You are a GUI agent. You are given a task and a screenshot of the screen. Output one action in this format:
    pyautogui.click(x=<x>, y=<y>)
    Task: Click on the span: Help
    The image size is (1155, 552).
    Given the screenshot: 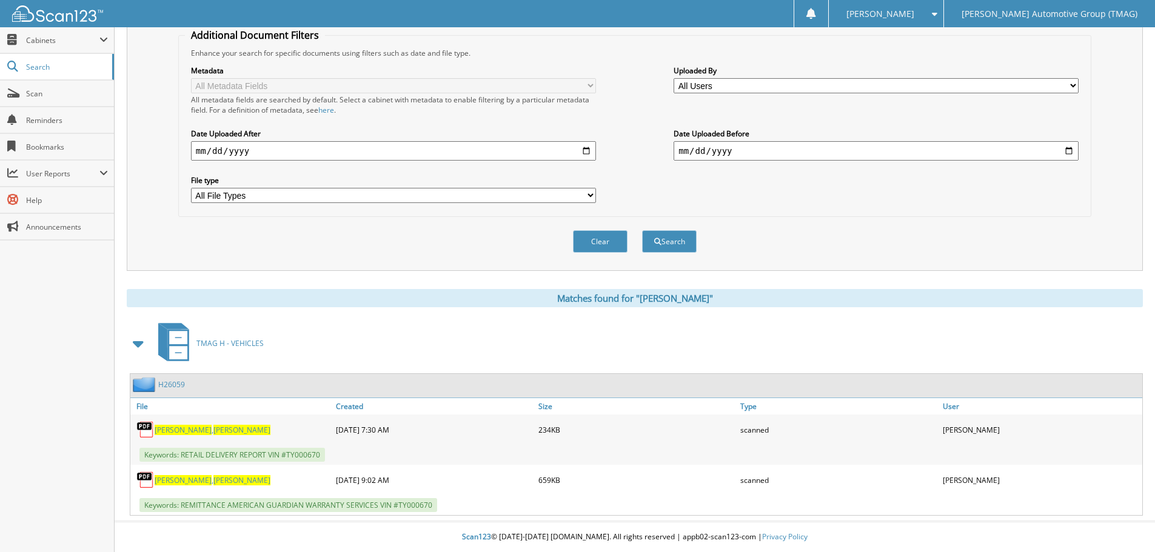 What is the action you would take?
    pyautogui.click(x=67, y=200)
    